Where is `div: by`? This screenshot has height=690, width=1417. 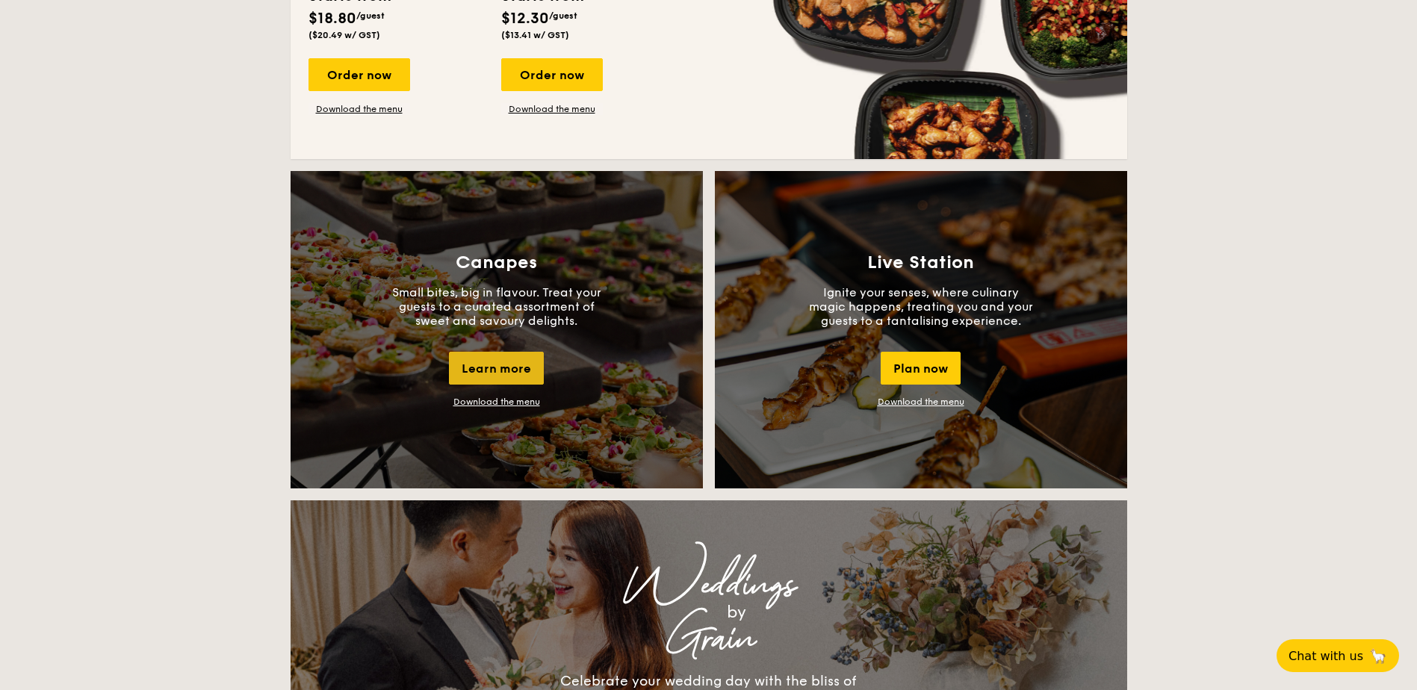 div: by is located at coordinates (736, 612).